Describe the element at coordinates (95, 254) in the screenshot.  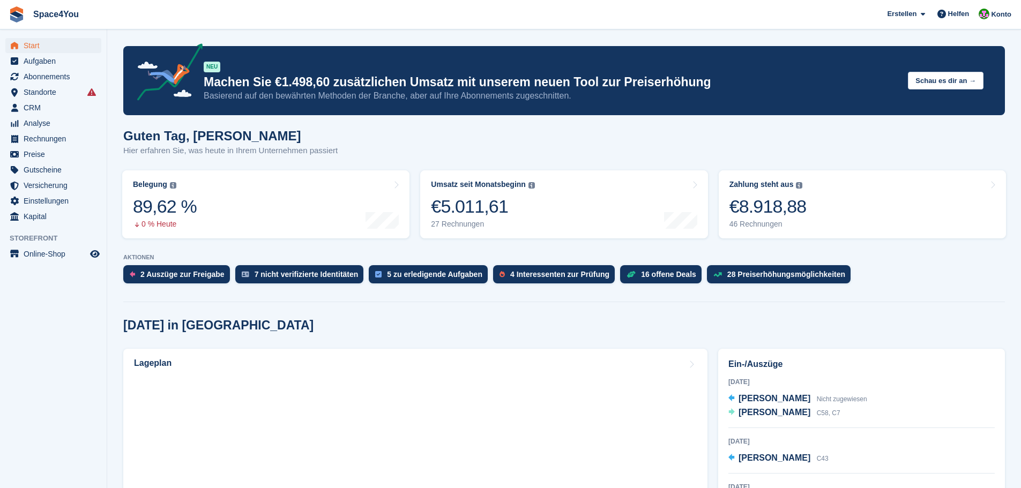
I see `a: Vorschau-Shop` at that location.